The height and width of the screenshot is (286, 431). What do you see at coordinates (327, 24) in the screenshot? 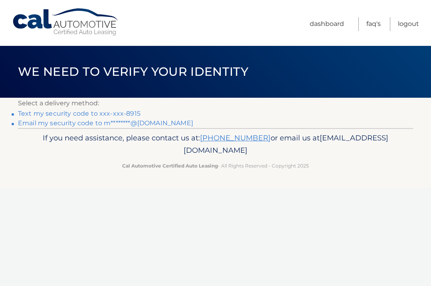
I see `a: Dashboard` at bounding box center [327, 24].